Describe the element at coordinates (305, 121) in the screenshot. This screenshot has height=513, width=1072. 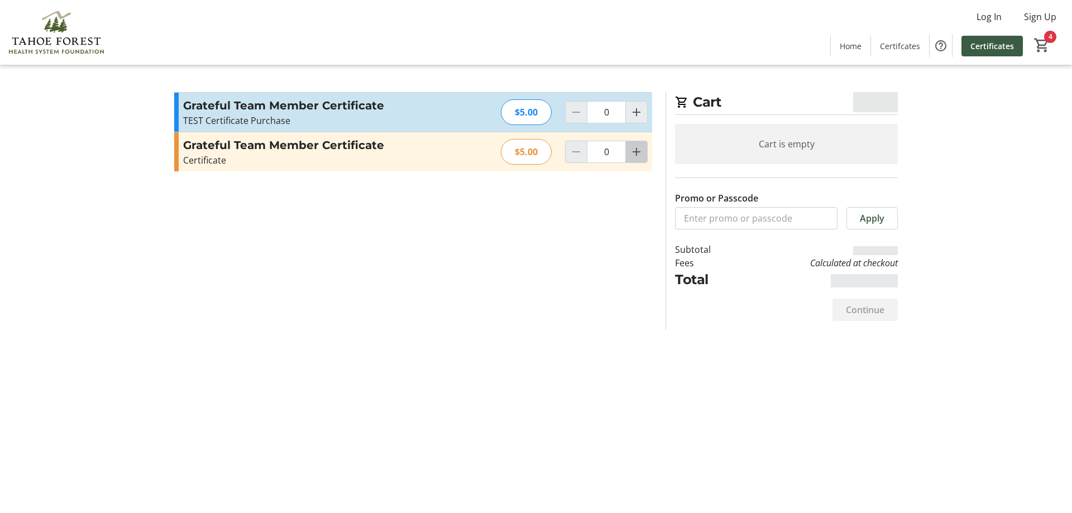
I see `p: TEST Certificate Purchase` at that location.